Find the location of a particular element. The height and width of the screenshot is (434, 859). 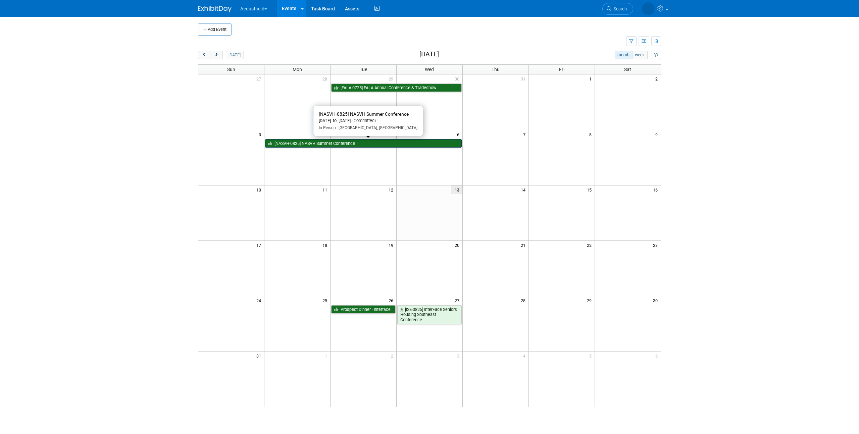

span: 17 is located at coordinates (260, 245).